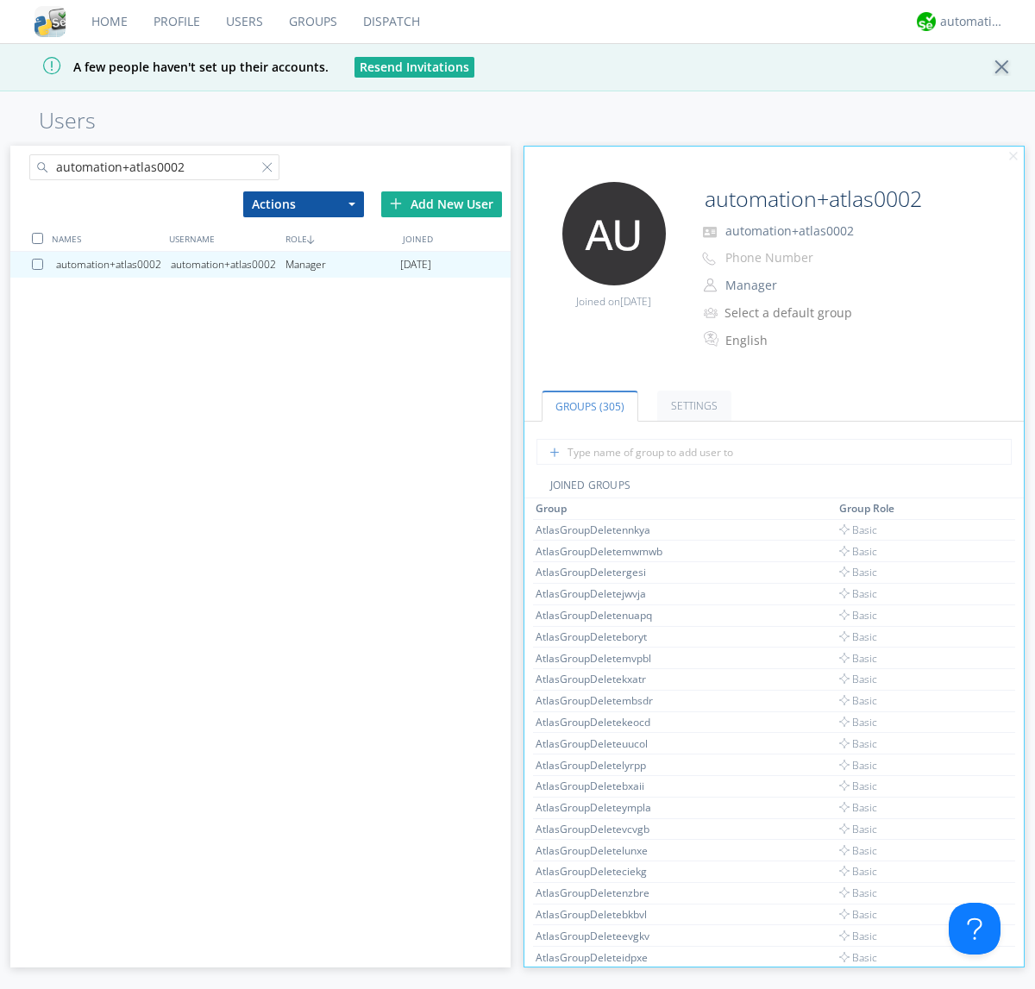  What do you see at coordinates (600, 529) in the screenshot?
I see `div: AtlasGroupDeletennkya` at bounding box center [600, 529].